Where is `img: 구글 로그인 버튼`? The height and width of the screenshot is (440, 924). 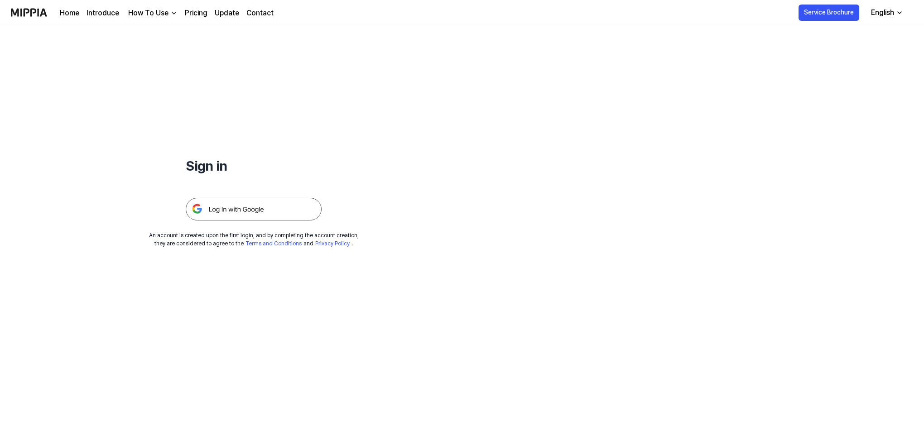 img: 구글 로그인 버튼 is located at coordinates (254, 209).